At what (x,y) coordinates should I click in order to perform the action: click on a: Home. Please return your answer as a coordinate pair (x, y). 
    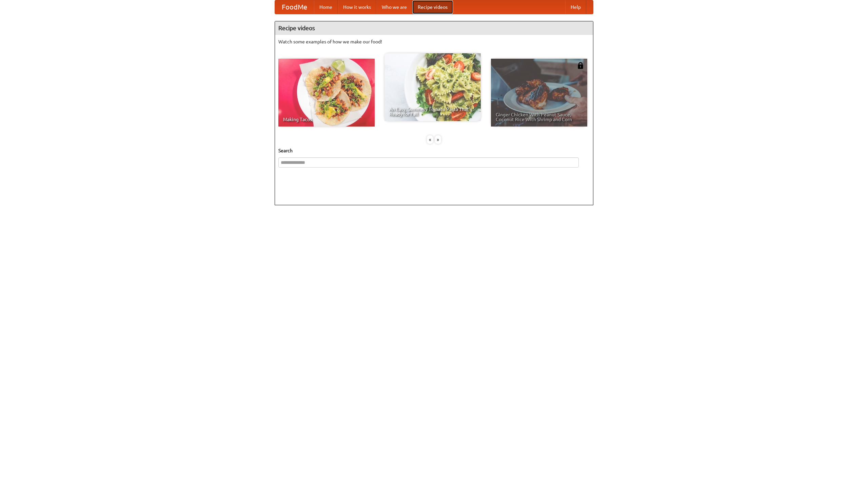
    Looking at the image, I should click on (326, 7).